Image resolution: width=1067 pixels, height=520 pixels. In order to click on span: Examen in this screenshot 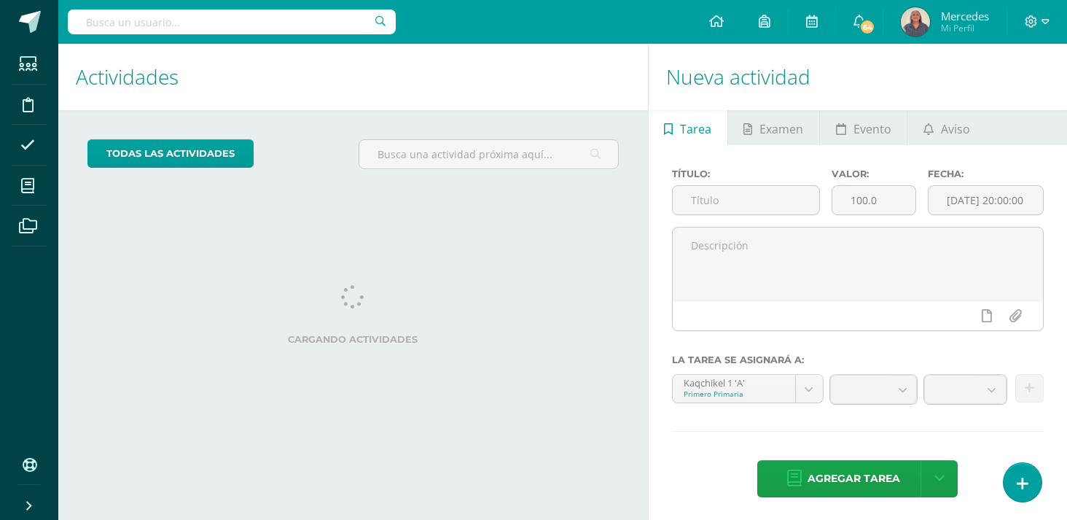, I will do `click(781, 129)`.